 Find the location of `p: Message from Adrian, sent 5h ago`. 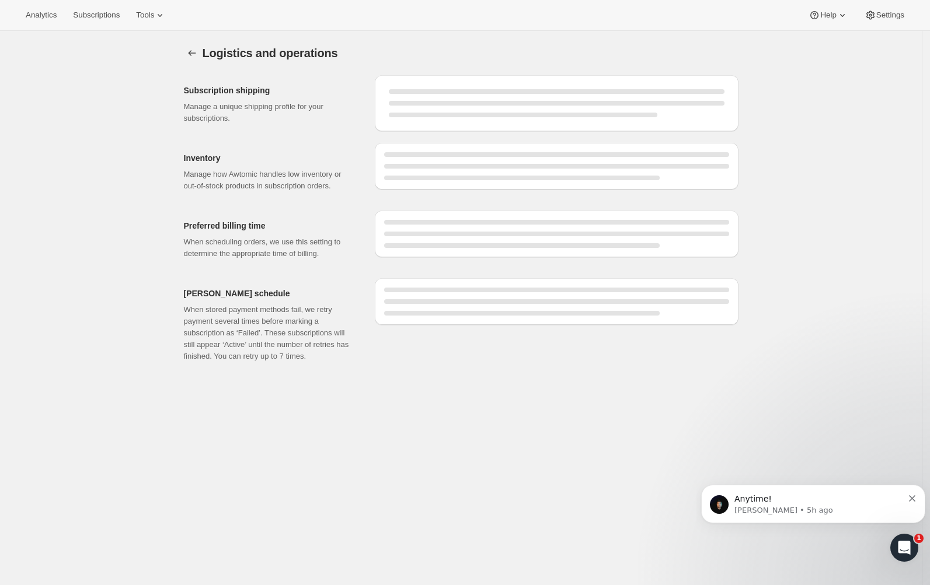

p: Message from Adrian, sent 5h ago is located at coordinates (122, 50).